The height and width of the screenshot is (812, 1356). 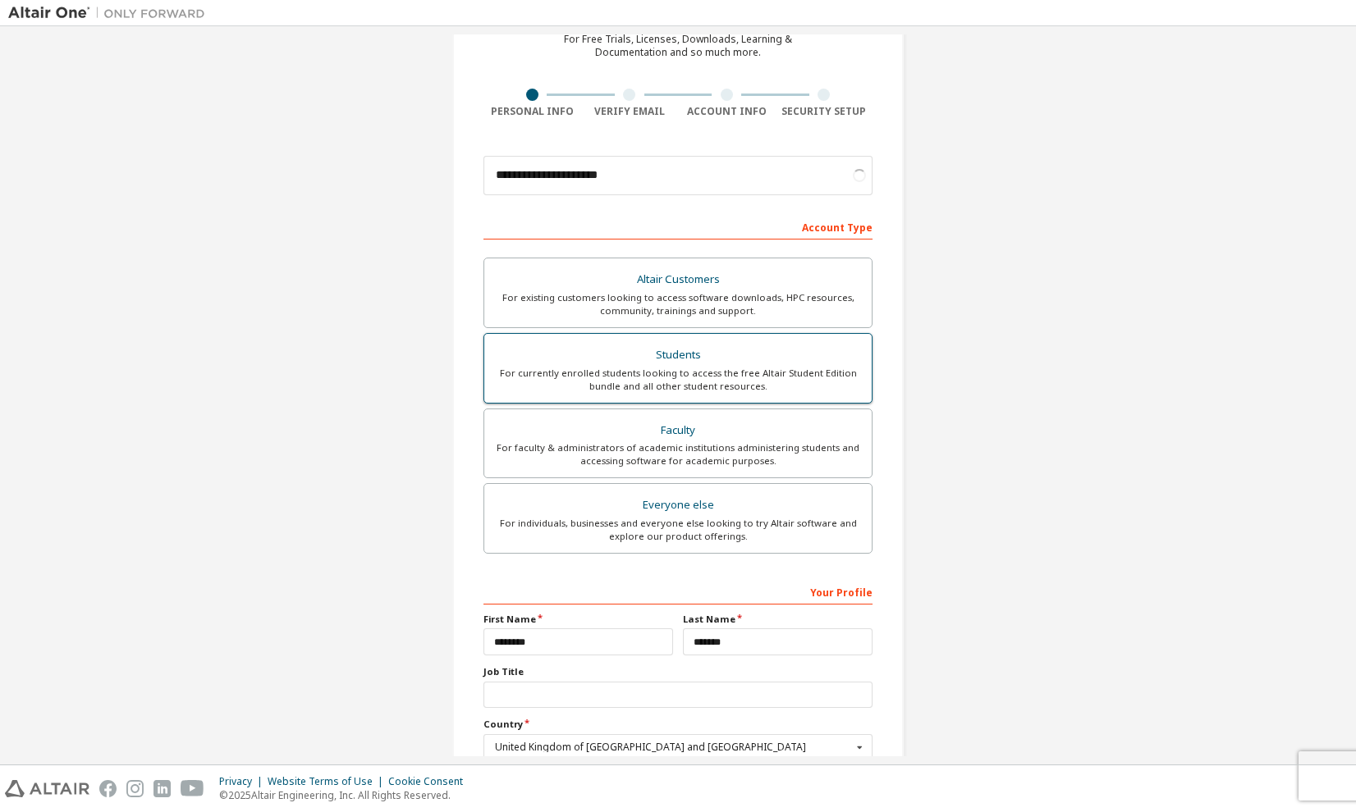 I want to click on label: First Name, so click(x=578, y=620).